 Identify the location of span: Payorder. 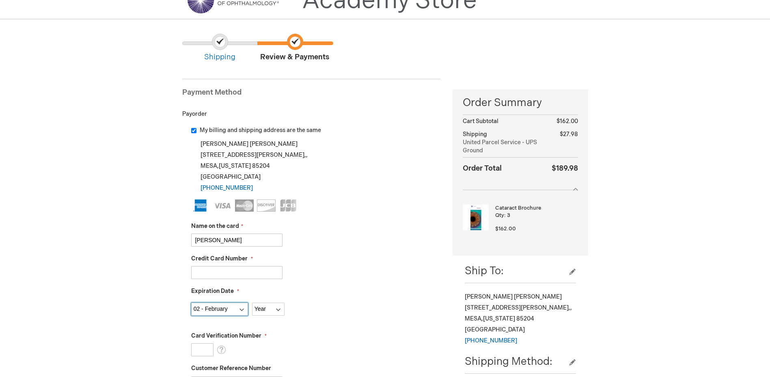
(194, 114).